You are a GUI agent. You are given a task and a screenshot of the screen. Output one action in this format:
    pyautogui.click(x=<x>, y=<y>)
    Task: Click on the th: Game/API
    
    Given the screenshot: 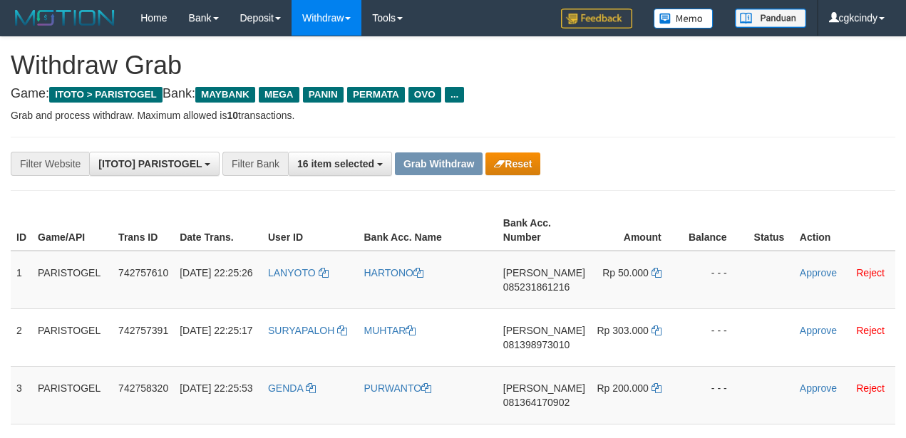 What is the action you would take?
    pyautogui.click(x=72, y=230)
    